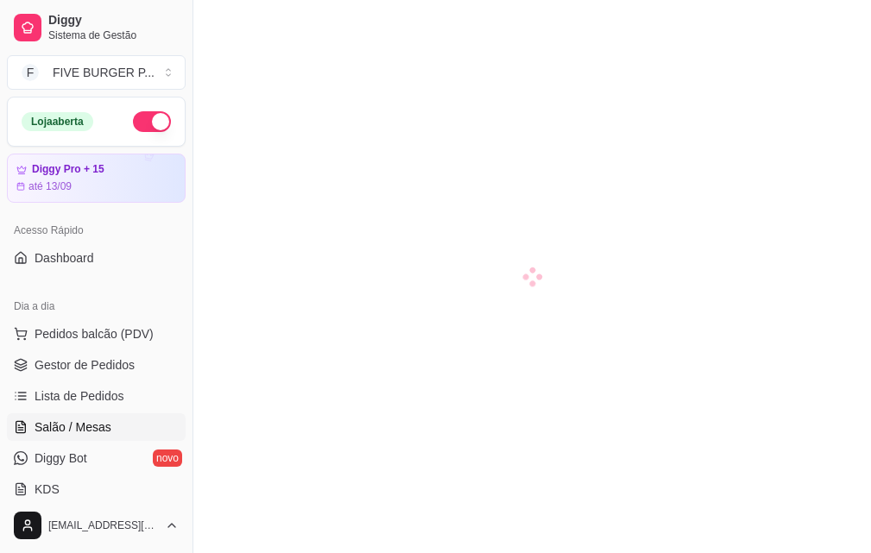  What do you see at coordinates (152, 122) in the screenshot?
I see `button: Alterar Status` at bounding box center [152, 122].